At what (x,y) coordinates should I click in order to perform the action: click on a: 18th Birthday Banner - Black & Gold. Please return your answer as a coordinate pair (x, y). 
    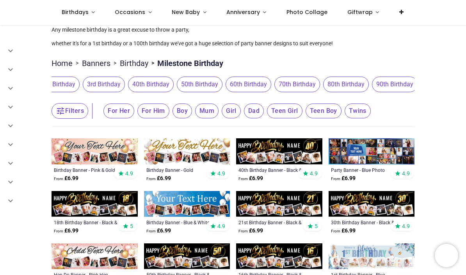
    Looking at the image, I should click on (86, 222).